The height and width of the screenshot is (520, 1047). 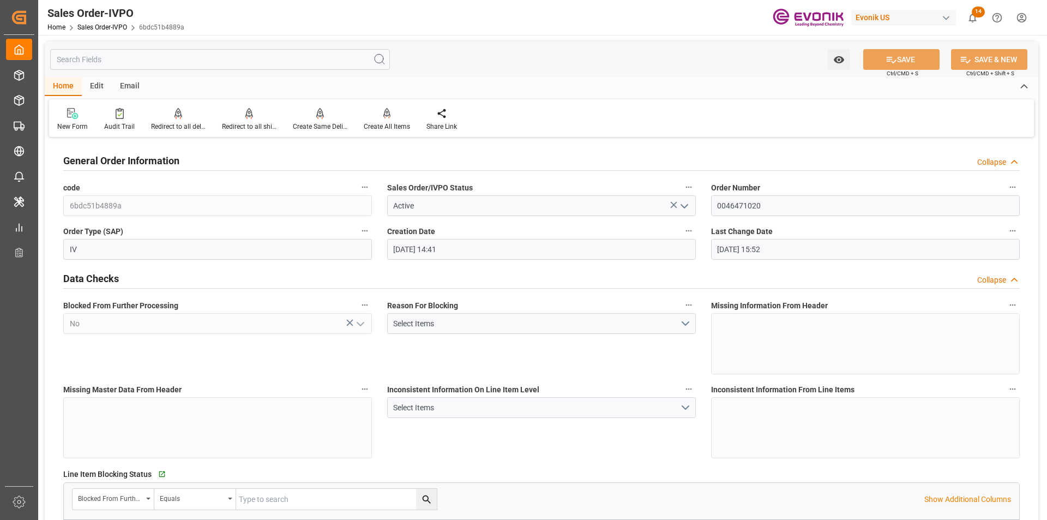 What do you see at coordinates (178, 127) in the screenshot?
I see `div: Redirect to all deliveries` at bounding box center [178, 127].